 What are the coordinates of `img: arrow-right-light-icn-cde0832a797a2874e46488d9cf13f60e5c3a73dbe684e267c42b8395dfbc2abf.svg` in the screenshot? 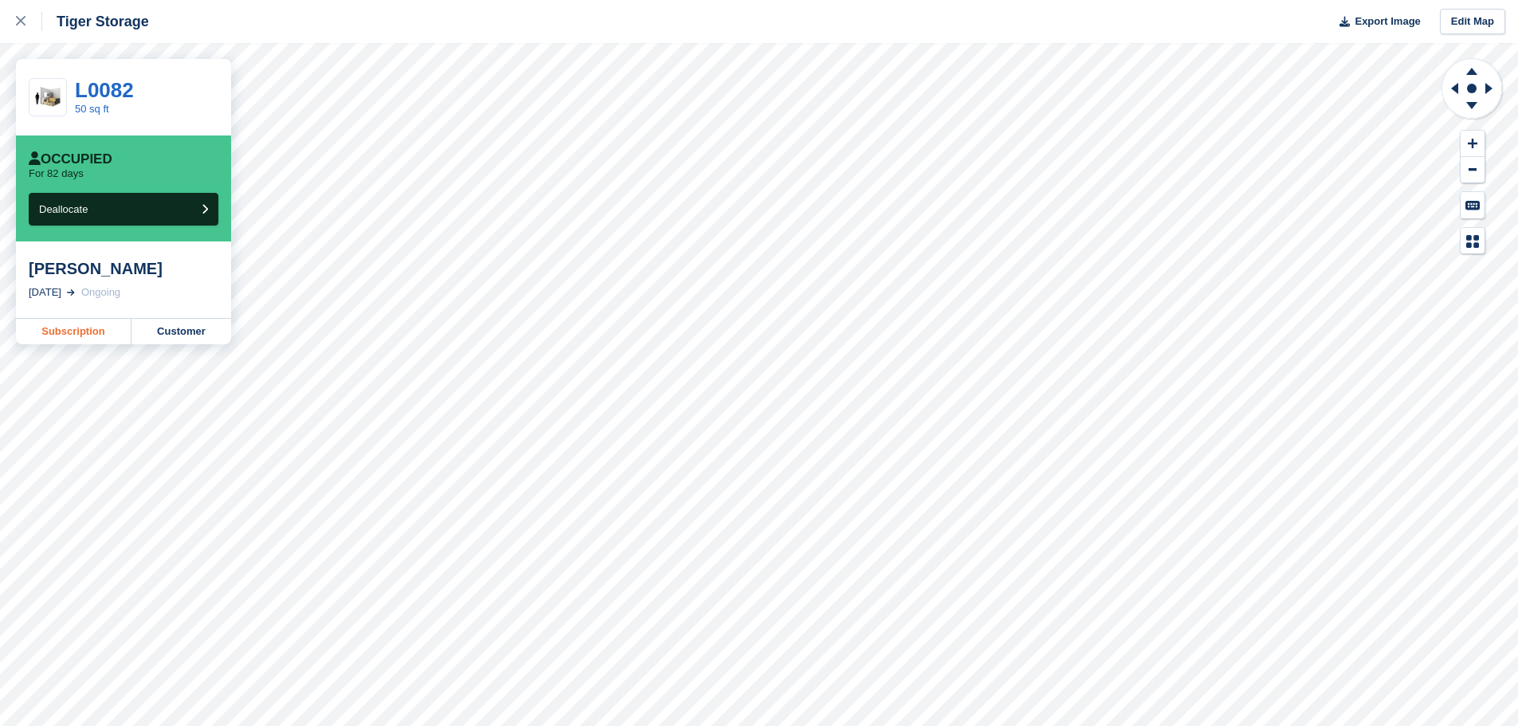 It's located at (71, 293).